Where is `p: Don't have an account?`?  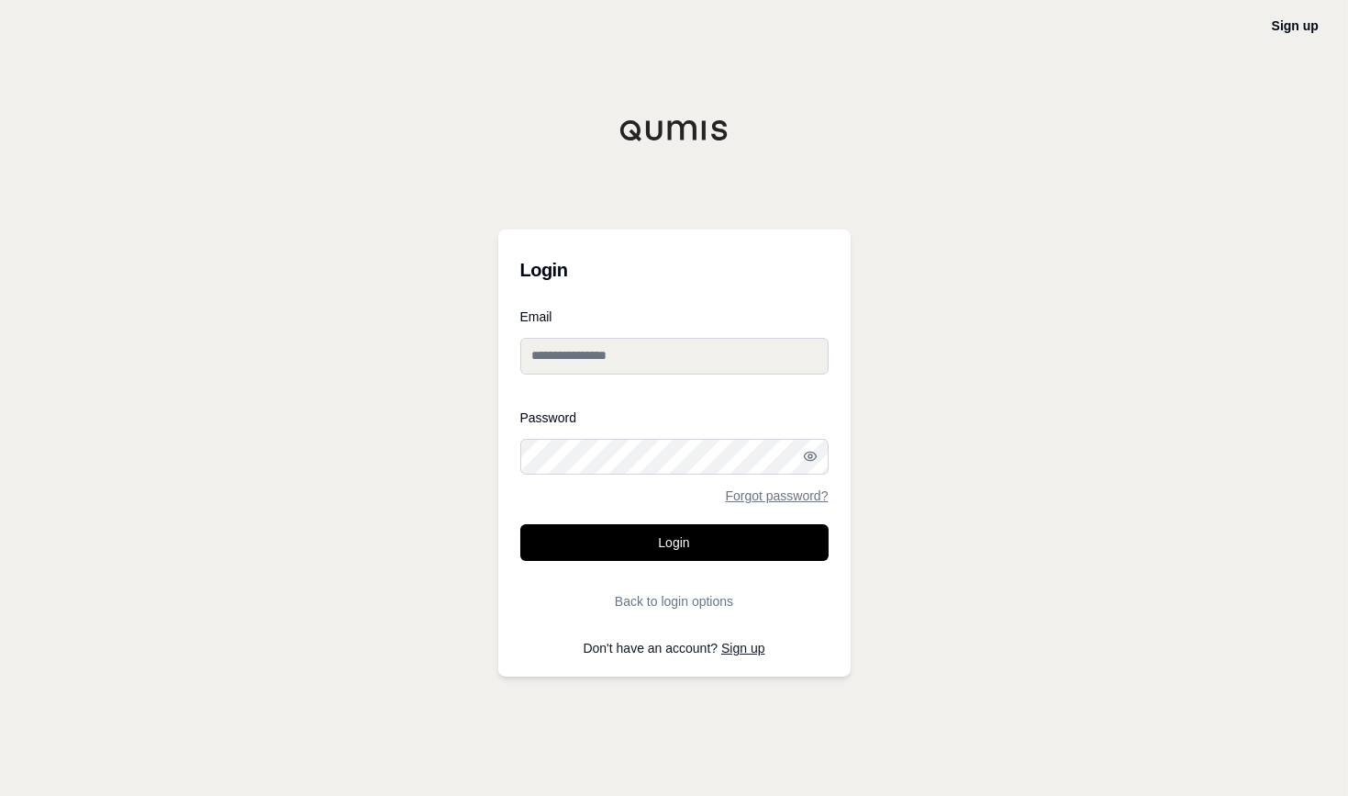 p: Don't have an account? is located at coordinates (675, 648).